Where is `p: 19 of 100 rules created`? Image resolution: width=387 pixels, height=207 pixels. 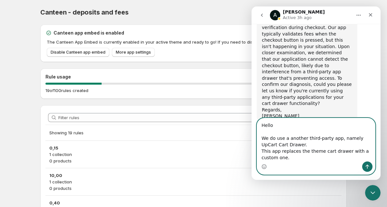 p: 19 of 100 rules created is located at coordinates (67, 90).